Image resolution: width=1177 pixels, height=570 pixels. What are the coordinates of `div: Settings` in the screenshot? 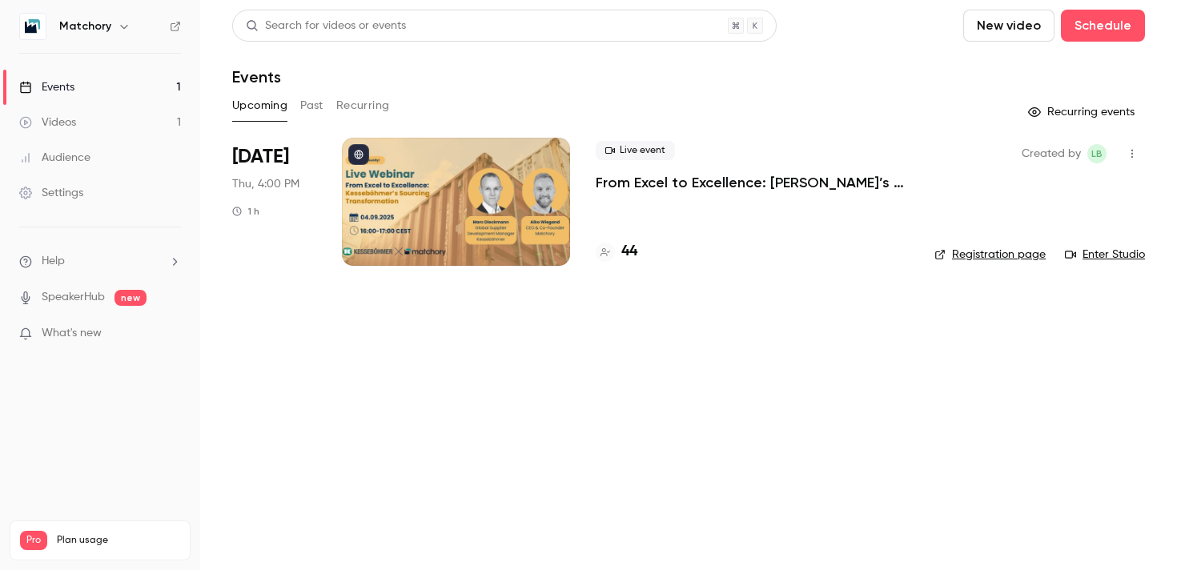 It's located at (51, 193).